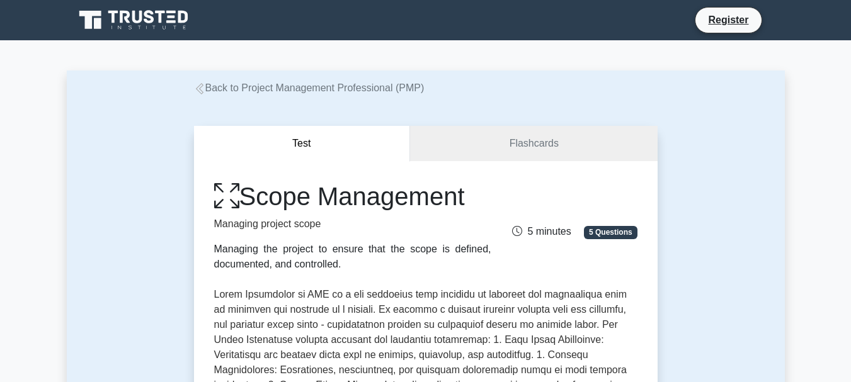  What do you see at coordinates (534, 144) in the screenshot?
I see `a: Flashcards` at bounding box center [534, 144].